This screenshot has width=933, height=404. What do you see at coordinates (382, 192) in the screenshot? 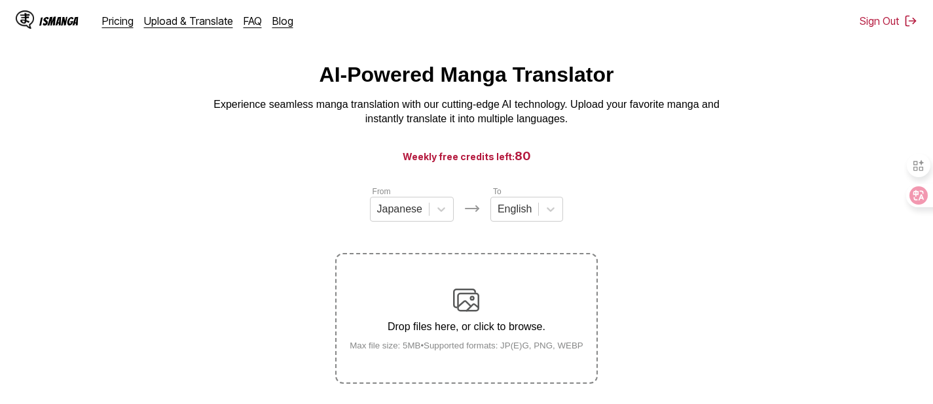
I see `label: From` at bounding box center [382, 192].